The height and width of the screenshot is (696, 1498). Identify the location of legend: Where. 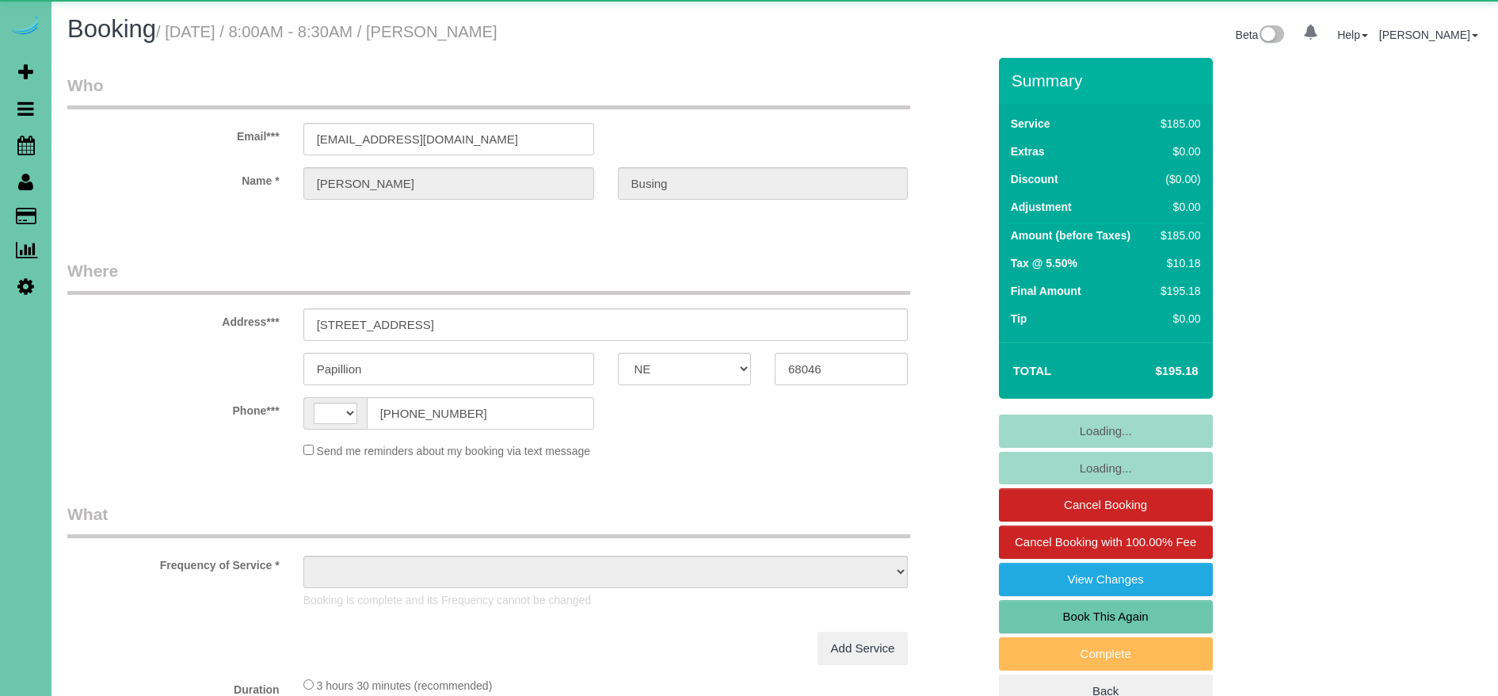
(489, 277).